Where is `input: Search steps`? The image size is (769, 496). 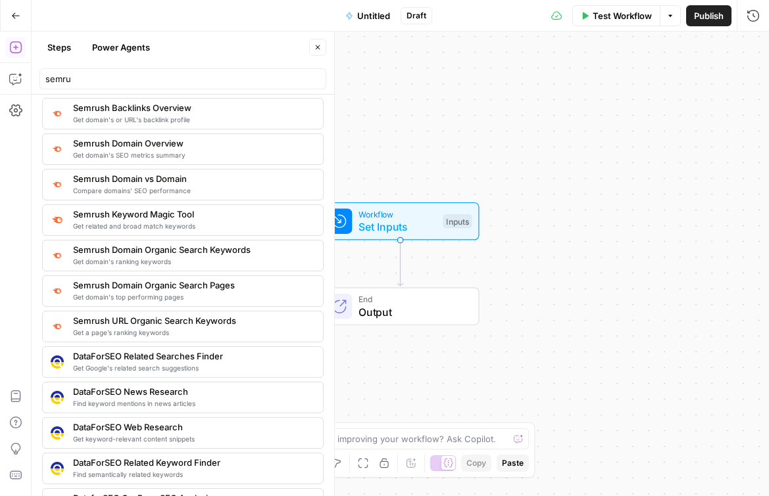 input: Search steps is located at coordinates (183, 79).